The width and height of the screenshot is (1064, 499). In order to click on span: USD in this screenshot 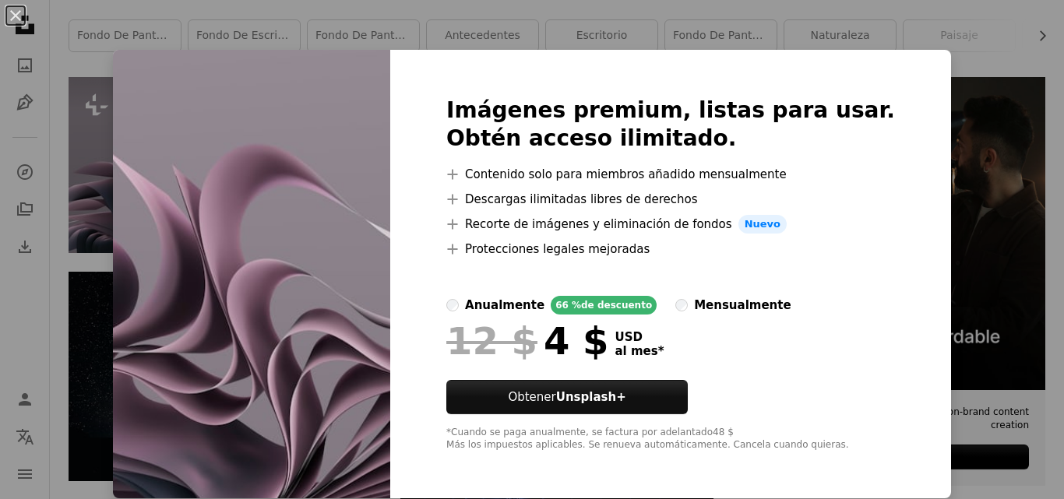, I will do `click(639, 337)`.